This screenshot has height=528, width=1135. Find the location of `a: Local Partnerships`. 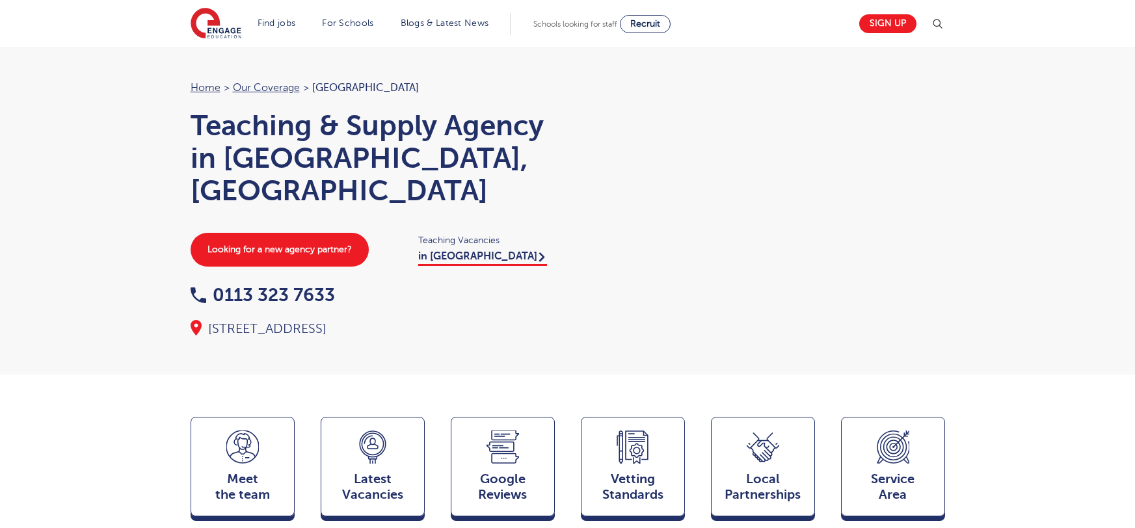

a: Local Partnerships is located at coordinates (763, 470).